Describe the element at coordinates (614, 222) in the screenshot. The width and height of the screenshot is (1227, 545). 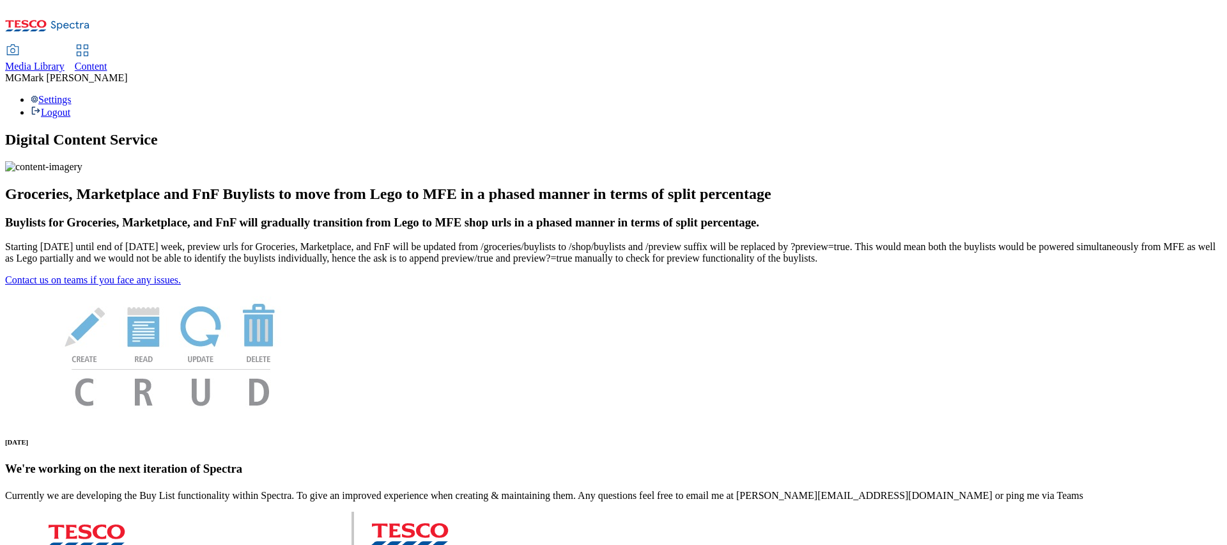
I see `h3: Buylists for Groceries, Marketplace, and FnF will gradually transition from Lego to MFE shop urls...` at that location.